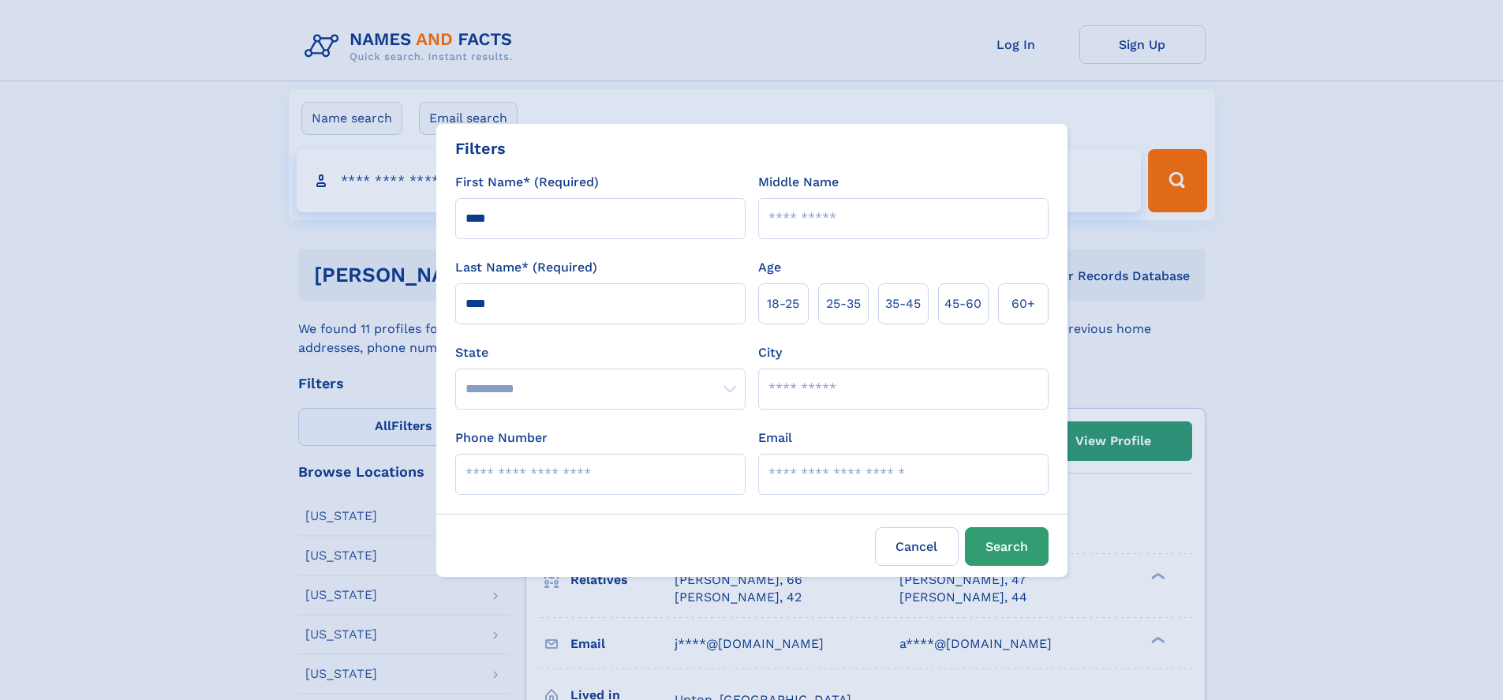  Describe the element at coordinates (526, 267) in the screenshot. I see `label: Last Name* (Required)` at that location.